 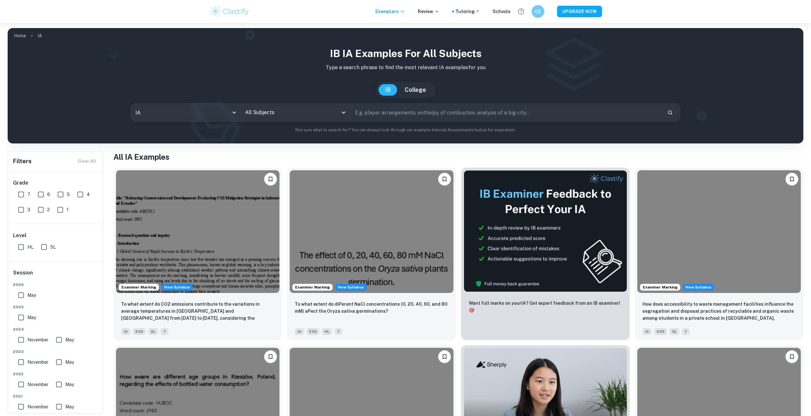 What do you see at coordinates (521, 11) in the screenshot?
I see `button: Help and Feedback` at bounding box center [521, 11].